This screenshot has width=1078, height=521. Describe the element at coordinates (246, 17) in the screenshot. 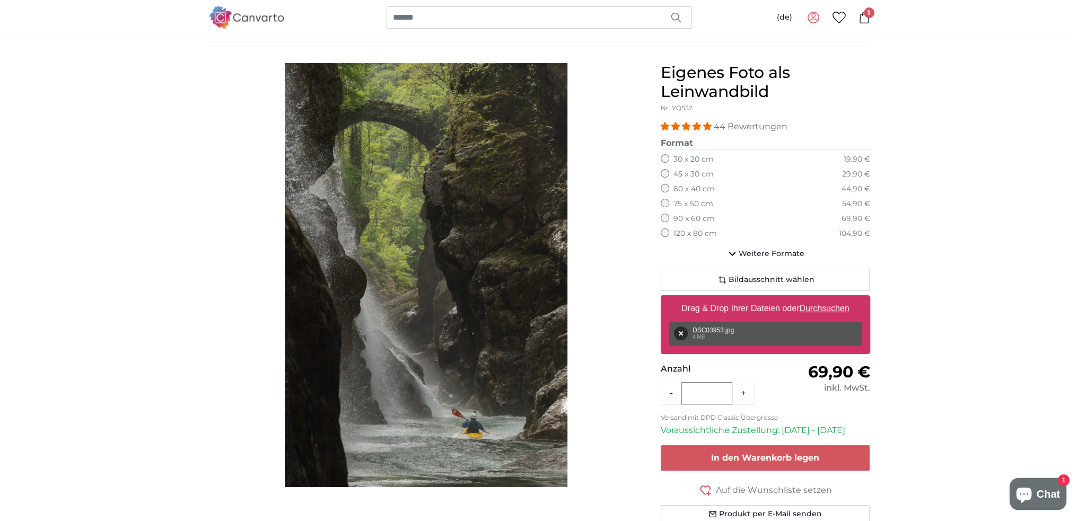

I see `img: Canvarto` at that location.